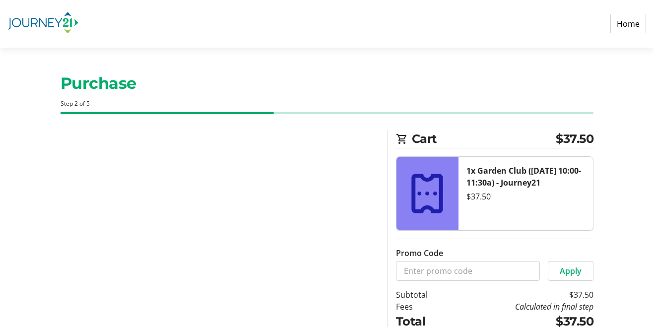 This screenshot has height=327, width=654. I want to click on input: Enter promo code, so click(468, 271).